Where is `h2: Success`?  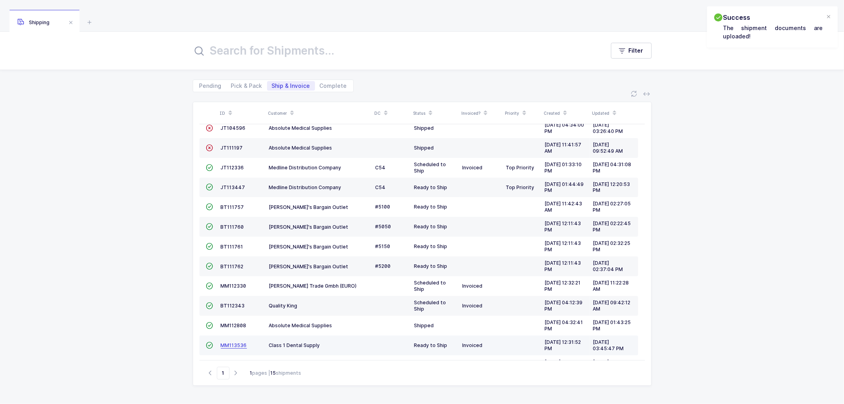
h2: Success is located at coordinates (772, 17).